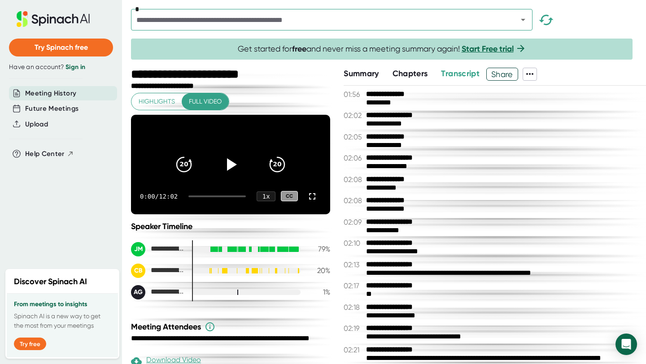  What do you see at coordinates (49, 154) in the screenshot?
I see `button: Help Center` at bounding box center [49, 154].